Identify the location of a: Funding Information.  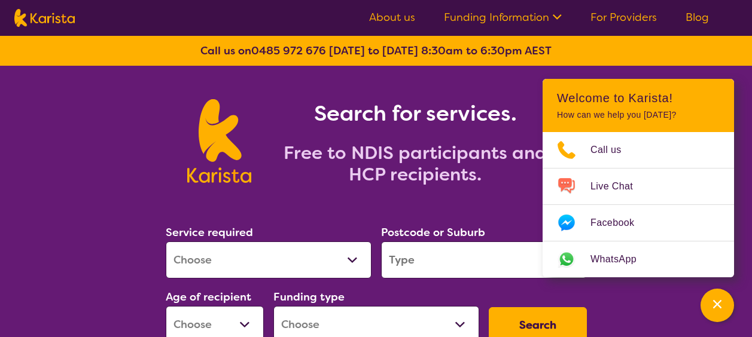
(503, 17).